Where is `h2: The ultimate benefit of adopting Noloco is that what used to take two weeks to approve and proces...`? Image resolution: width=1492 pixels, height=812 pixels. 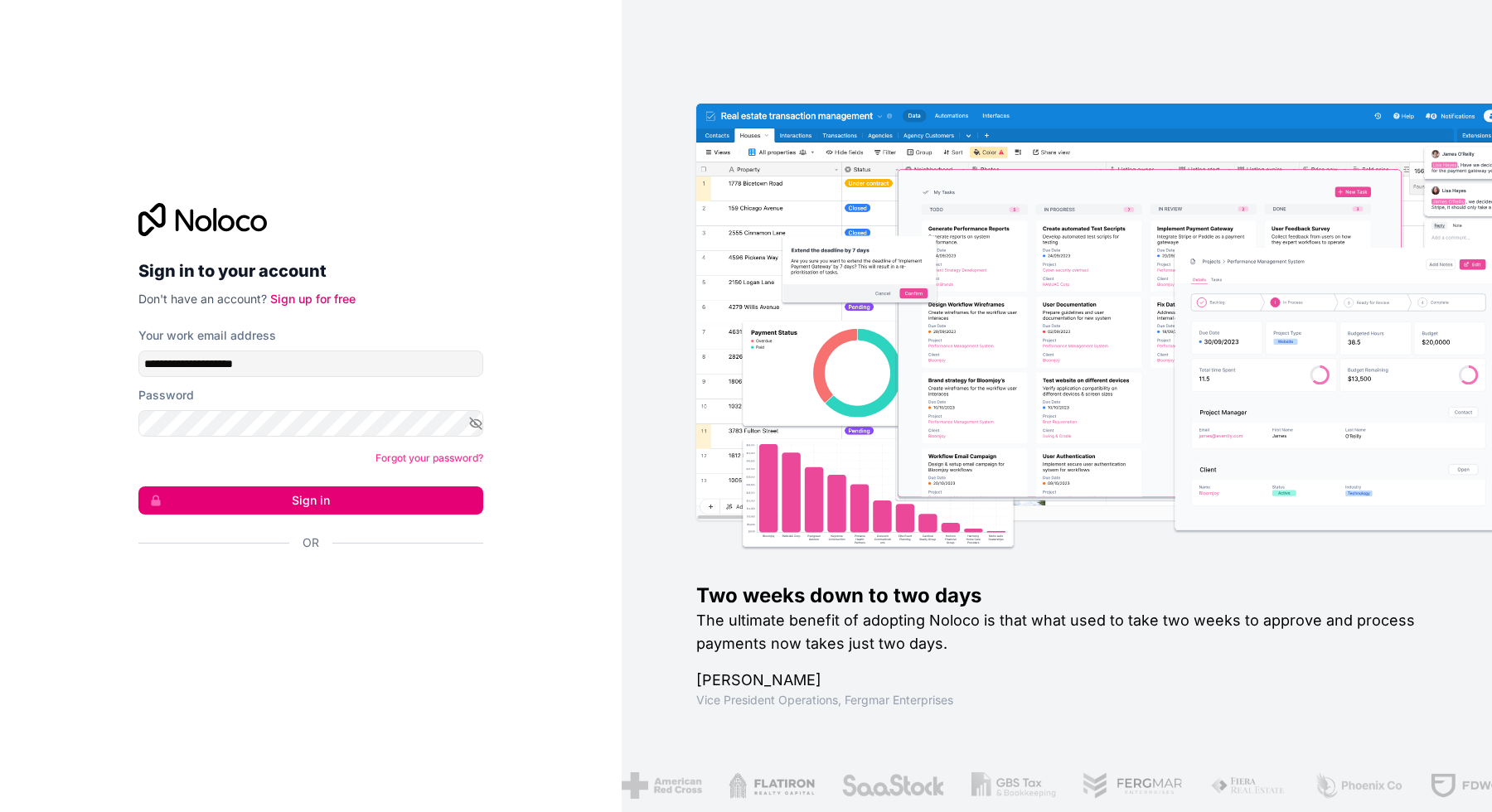 h2: The ultimate benefit of adopting Noloco is that what used to take two weeks to approve and proces... is located at coordinates (1068, 633).